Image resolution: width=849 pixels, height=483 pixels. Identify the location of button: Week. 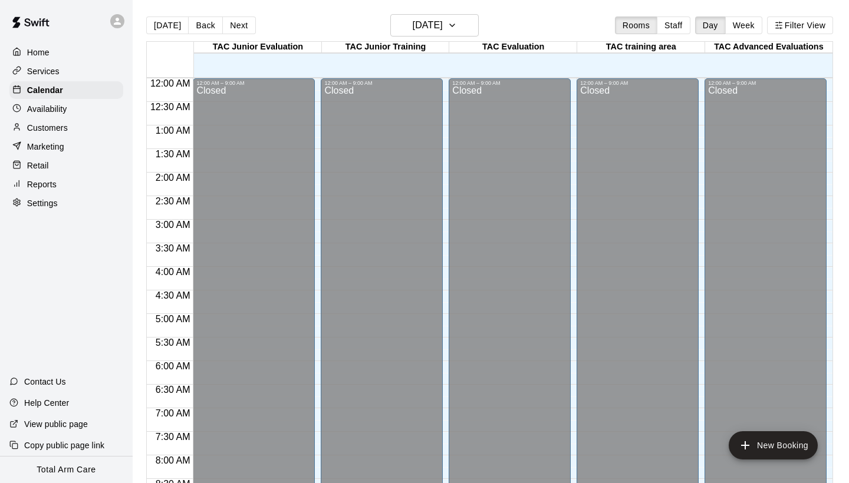
(743, 25).